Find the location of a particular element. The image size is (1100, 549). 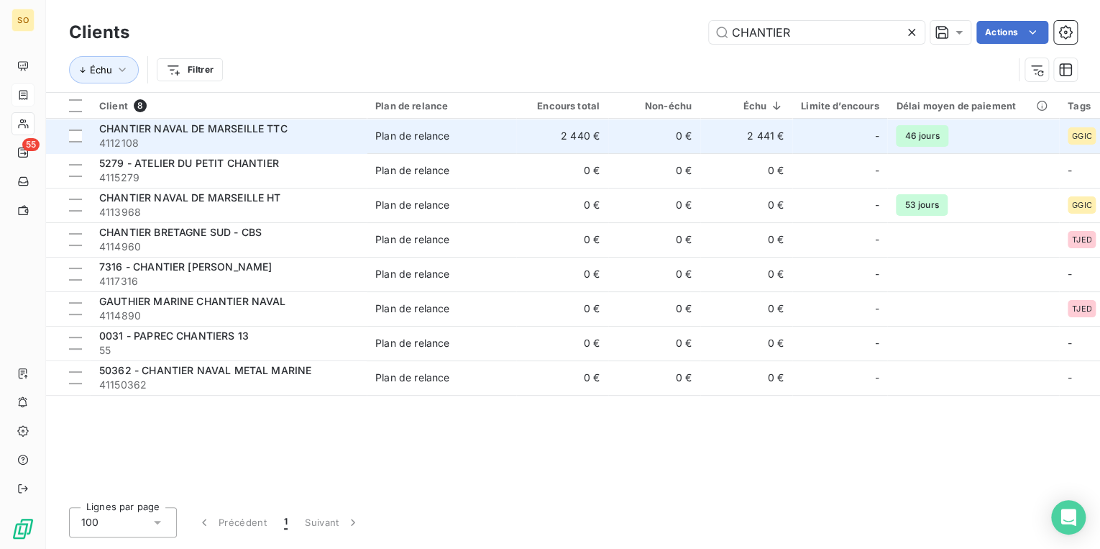

span: 4117316 is located at coordinates (229, 281).